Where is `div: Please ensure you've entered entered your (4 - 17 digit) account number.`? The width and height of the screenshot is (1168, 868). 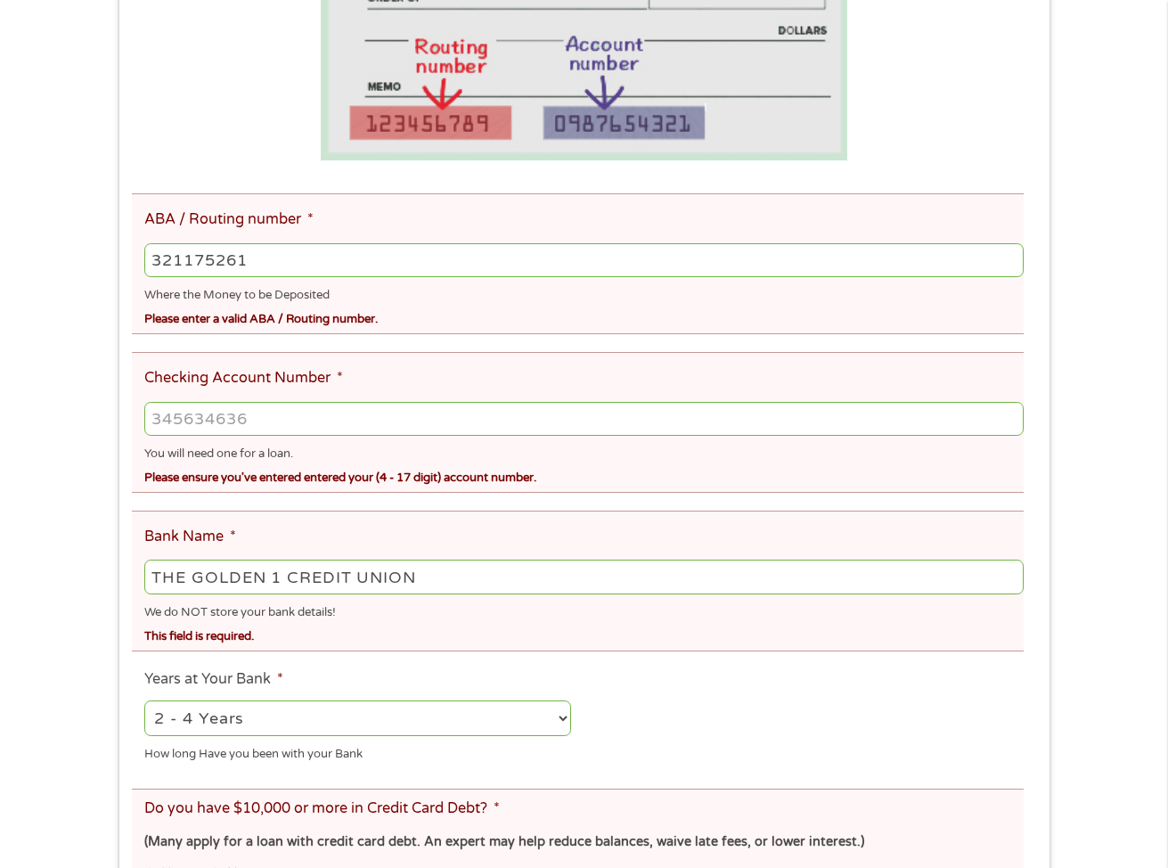
div: Please ensure you've entered entered your (4 - 17 digit) account number. is located at coordinates (584, 475).